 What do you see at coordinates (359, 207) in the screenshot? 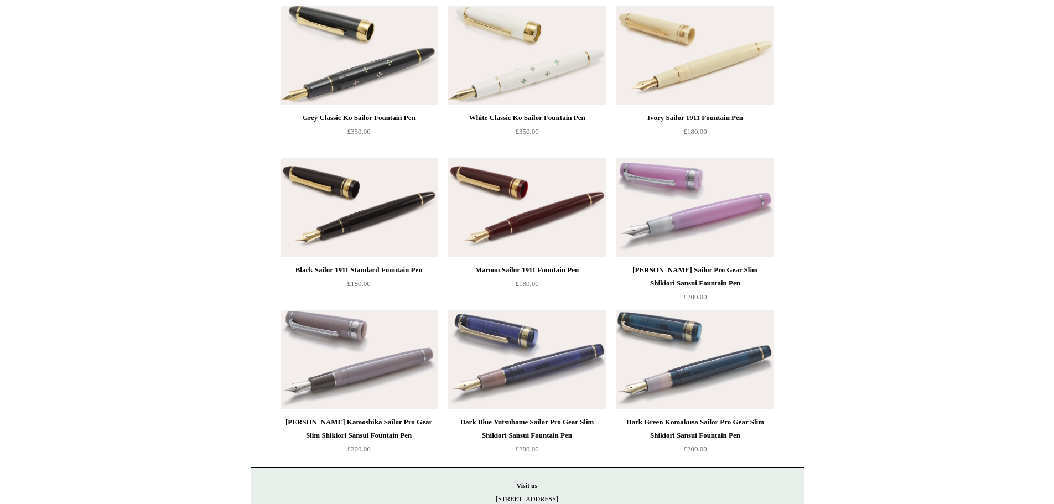
I see `img: Black Sailor 1911 Standard Fountain Pen` at bounding box center [359, 207].